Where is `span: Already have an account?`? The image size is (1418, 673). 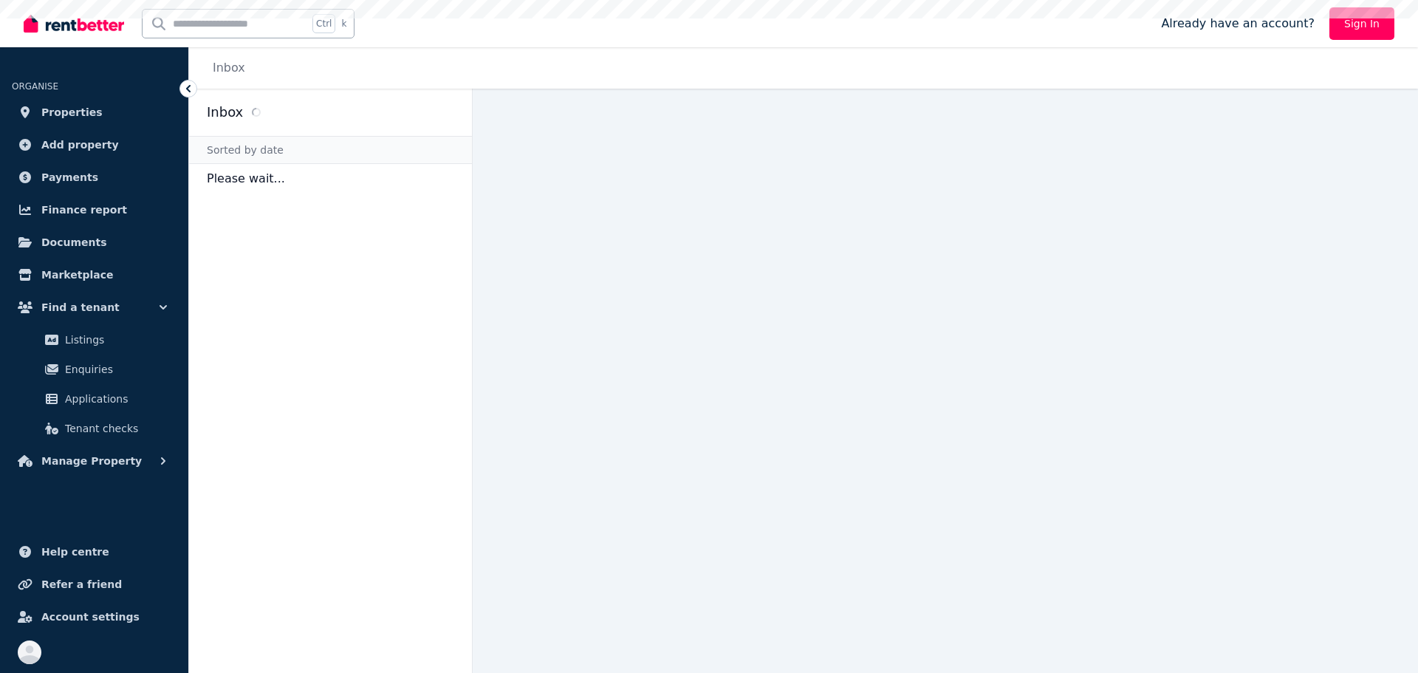
span: Already have an account? is located at coordinates (1238, 24).